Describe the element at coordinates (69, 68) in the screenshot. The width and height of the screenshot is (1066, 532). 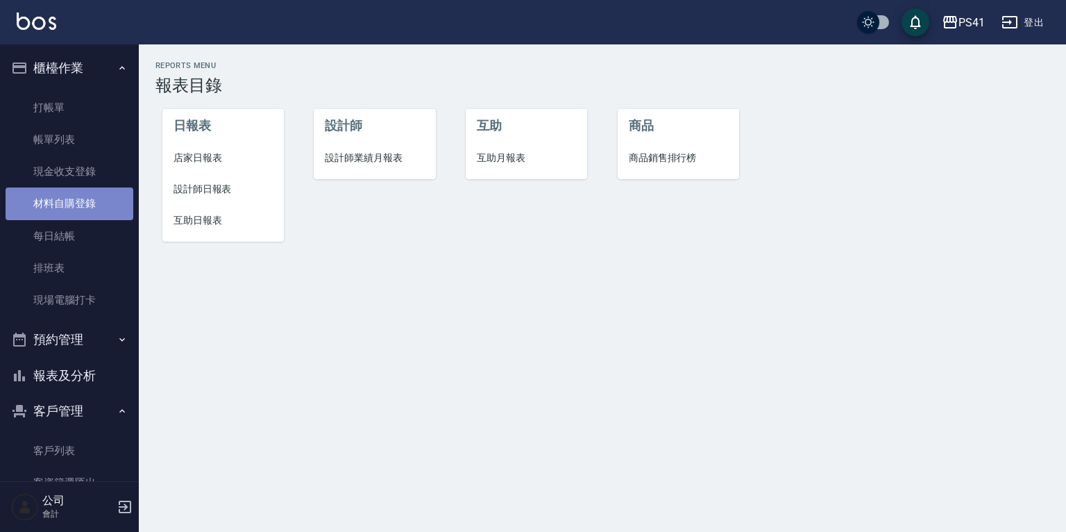
I see `button: 櫃檯作業` at that location.